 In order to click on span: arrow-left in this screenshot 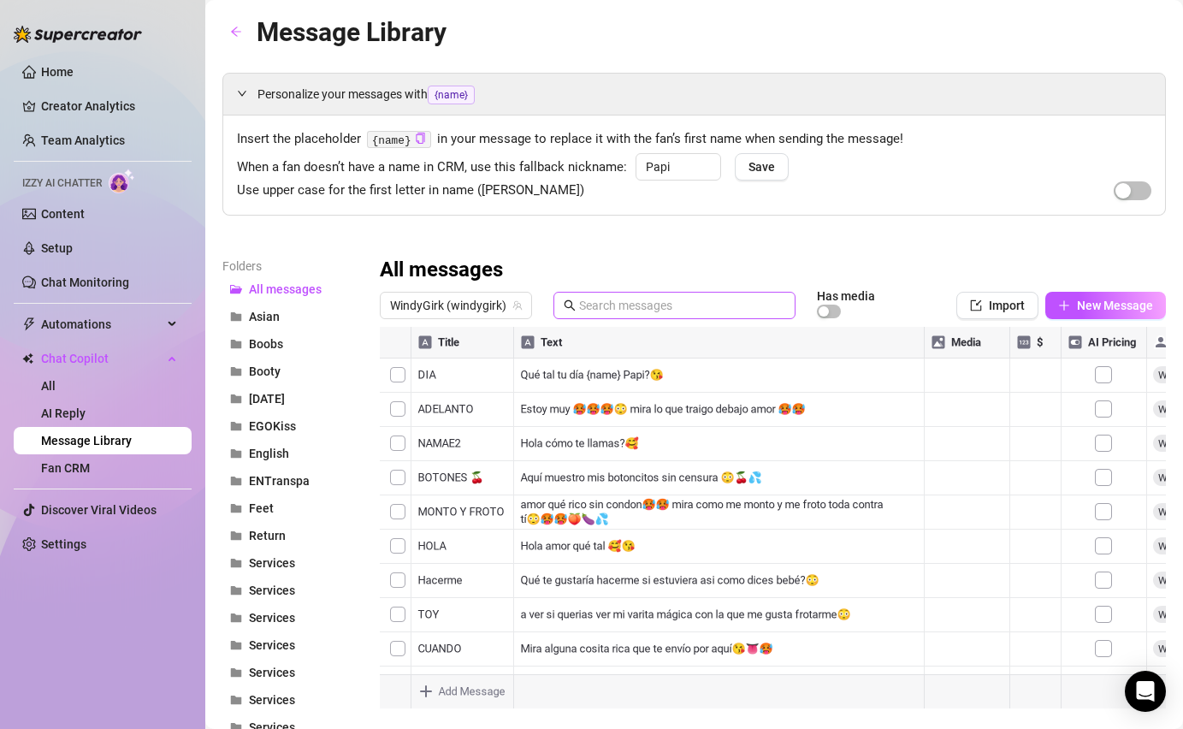, I will do `click(236, 32)`.